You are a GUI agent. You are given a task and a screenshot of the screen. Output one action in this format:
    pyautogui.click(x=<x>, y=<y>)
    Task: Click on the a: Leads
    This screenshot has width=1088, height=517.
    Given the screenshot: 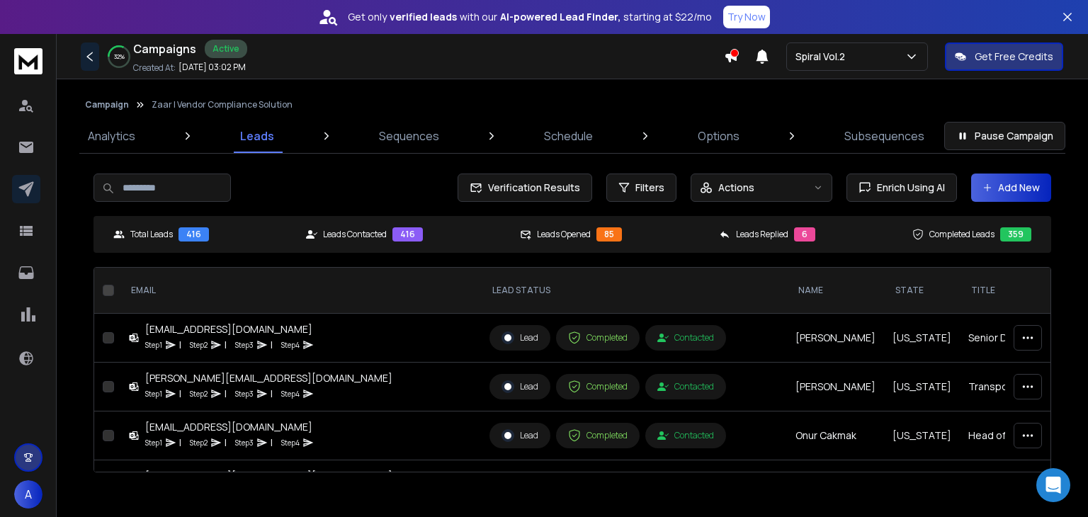 What is the action you would take?
    pyautogui.click(x=257, y=136)
    